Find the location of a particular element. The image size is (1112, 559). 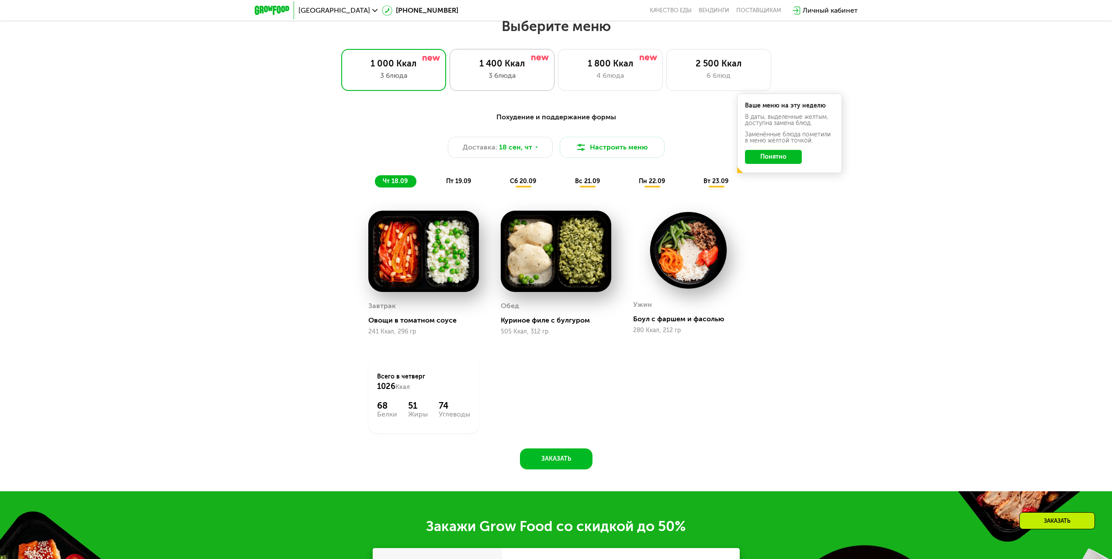

div: 1 800 Ккал is located at coordinates (610, 63).